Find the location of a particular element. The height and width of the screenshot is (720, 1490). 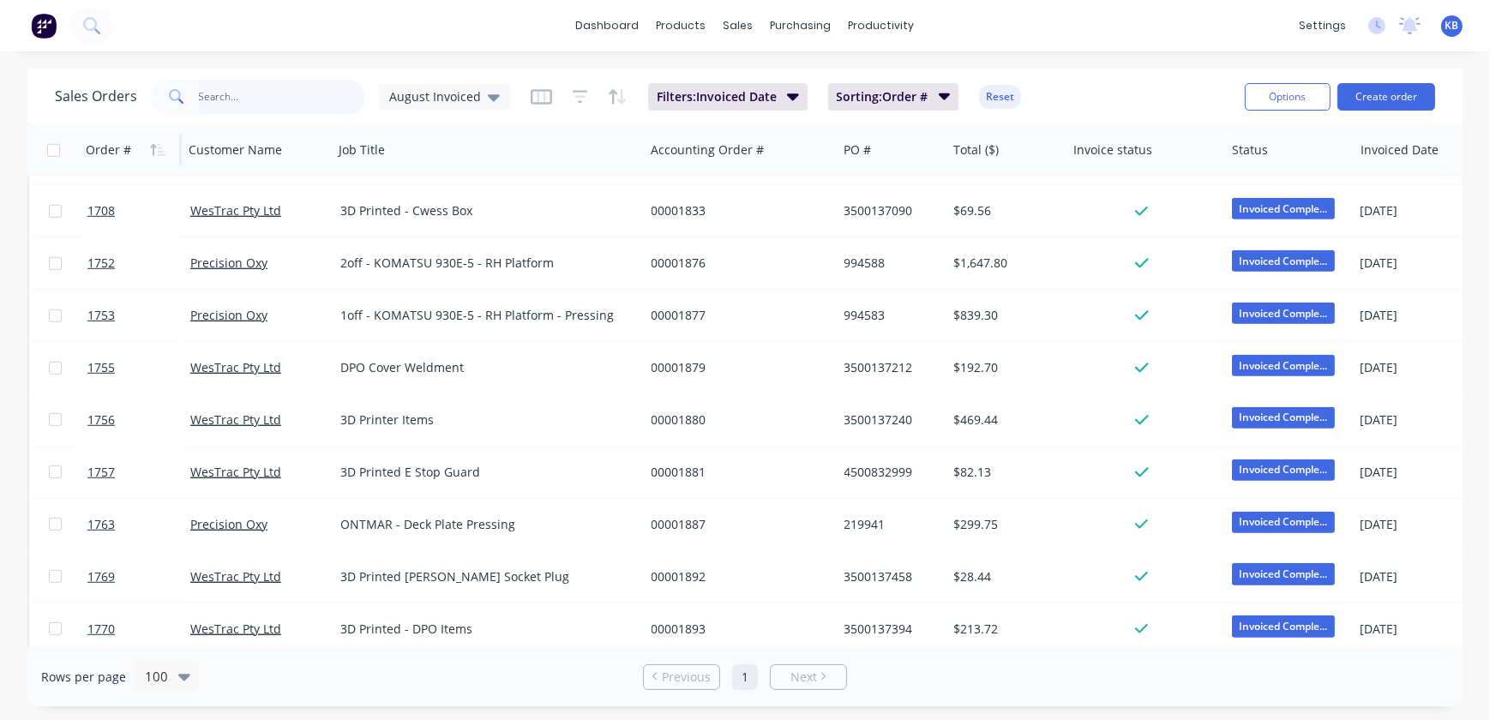

div: 3500137212 is located at coordinates (890, 368).